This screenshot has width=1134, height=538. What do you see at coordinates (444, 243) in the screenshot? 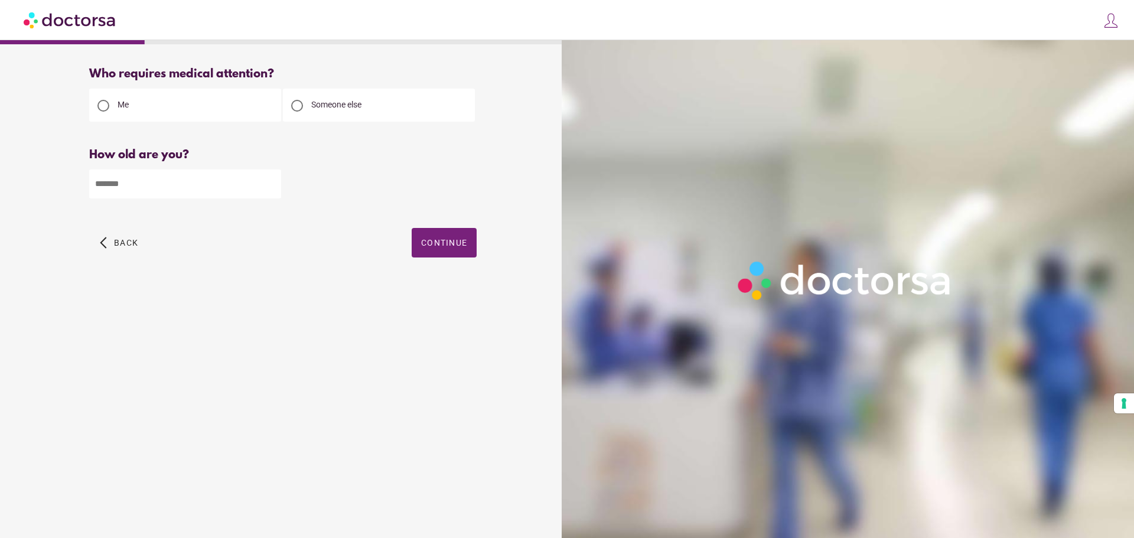
I see `span: Continue` at bounding box center [444, 243].